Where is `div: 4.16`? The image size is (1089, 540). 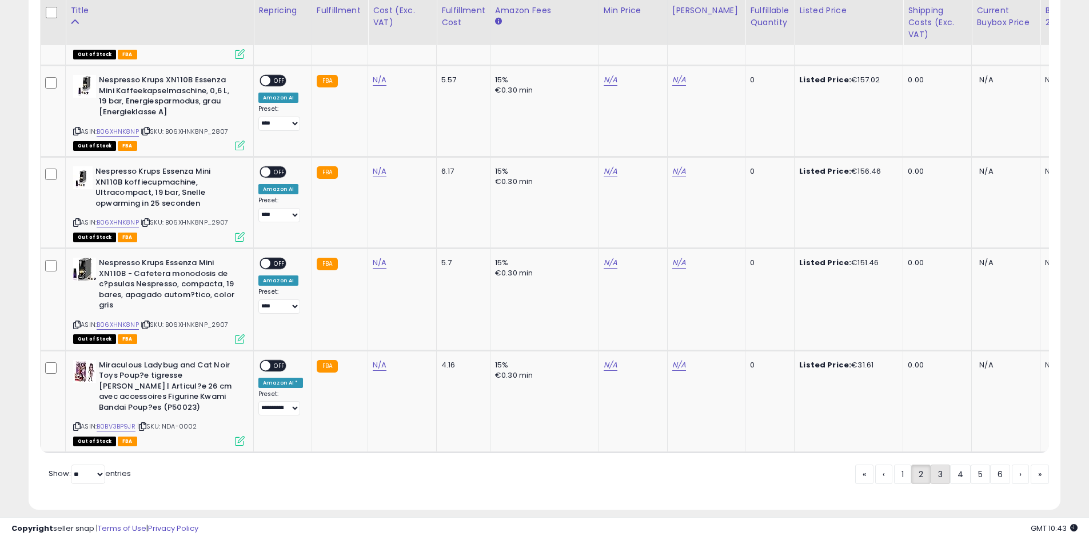 div: 4.16 is located at coordinates (461, 365).